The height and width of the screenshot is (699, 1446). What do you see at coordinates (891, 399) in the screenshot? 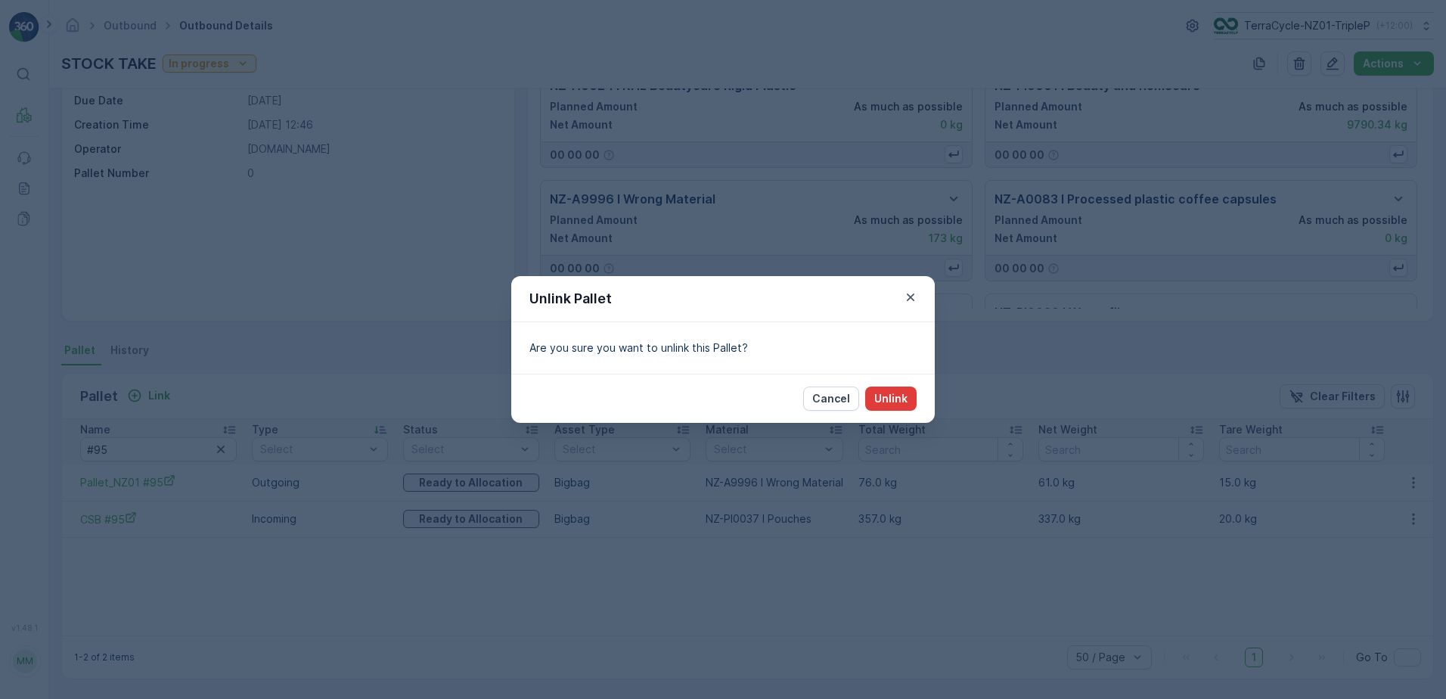
I see `button: Unlink` at bounding box center [891, 399].